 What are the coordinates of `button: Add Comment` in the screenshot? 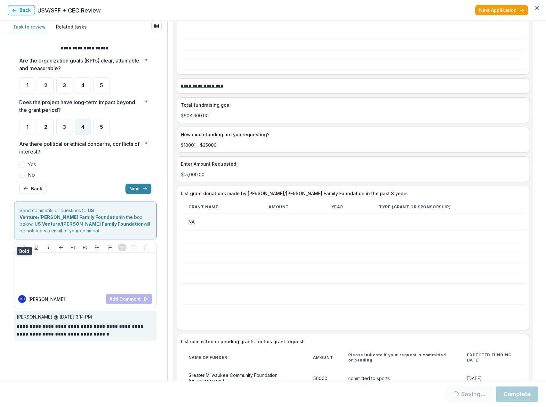 It's located at (129, 299).